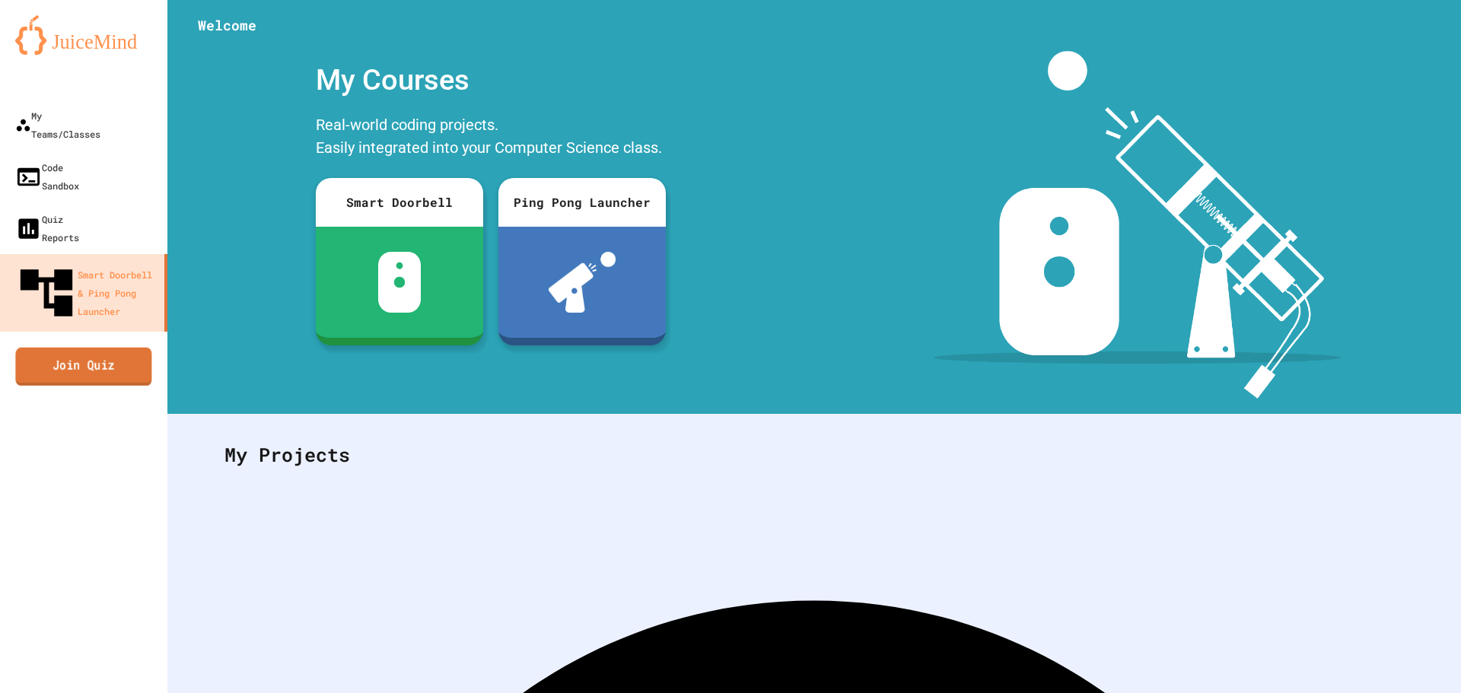 The height and width of the screenshot is (693, 1461). Describe the element at coordinates (47, 177) in the screenshot. I see `div: Code Sandbox` at that location.